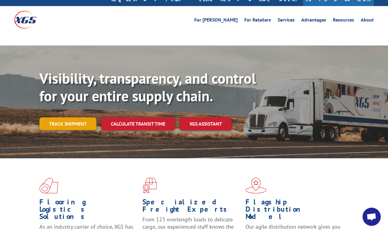 The image size is (388, 232). What do you see at coordinates (367, 21) in the screenshot?
I see `a: About` at bounding box center [367, 21].